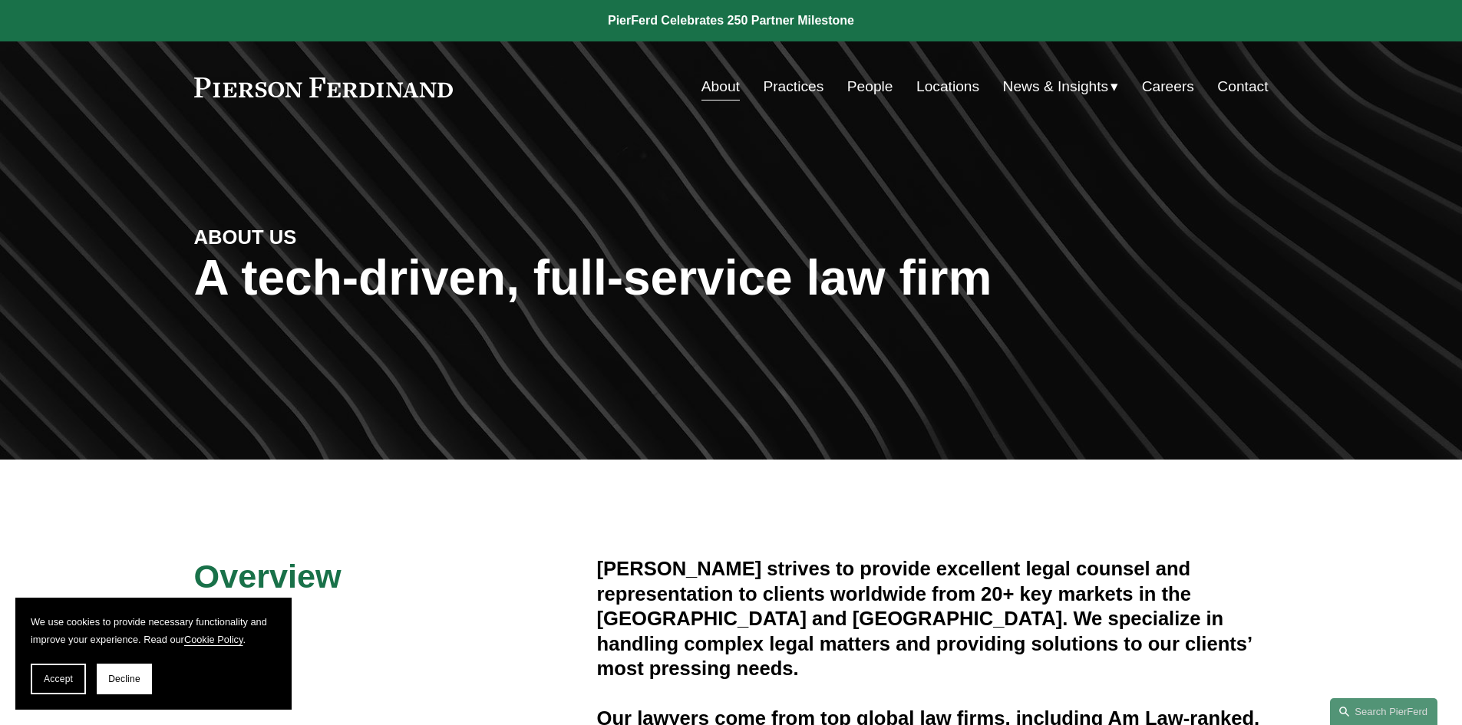  What do you see at coordinates (870, 87) in the screenshot?
I see `a: People` at bounding box center [870, 87].